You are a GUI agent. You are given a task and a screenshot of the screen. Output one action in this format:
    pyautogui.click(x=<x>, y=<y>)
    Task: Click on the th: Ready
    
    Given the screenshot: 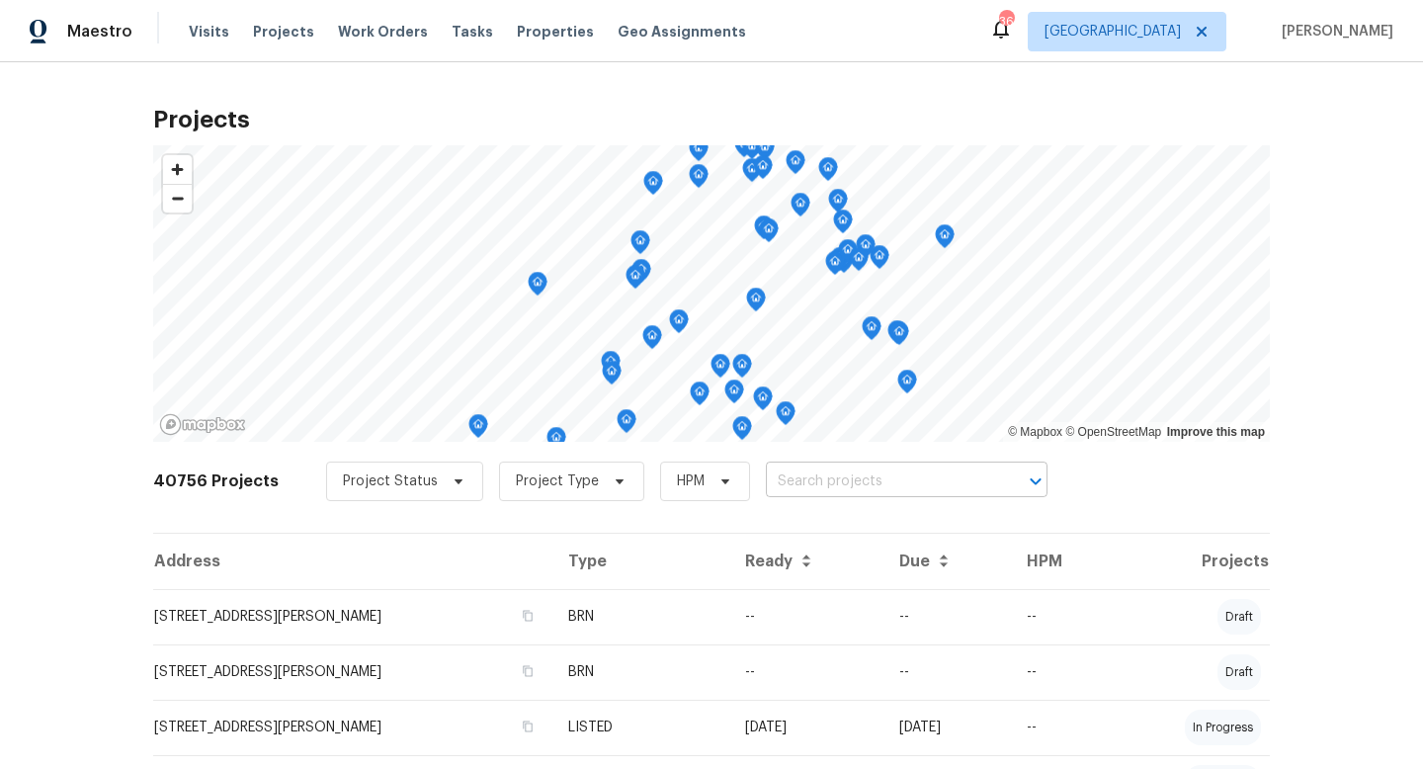 What is the action you would take?
    pyautogui.click(x=805, y=561)
    